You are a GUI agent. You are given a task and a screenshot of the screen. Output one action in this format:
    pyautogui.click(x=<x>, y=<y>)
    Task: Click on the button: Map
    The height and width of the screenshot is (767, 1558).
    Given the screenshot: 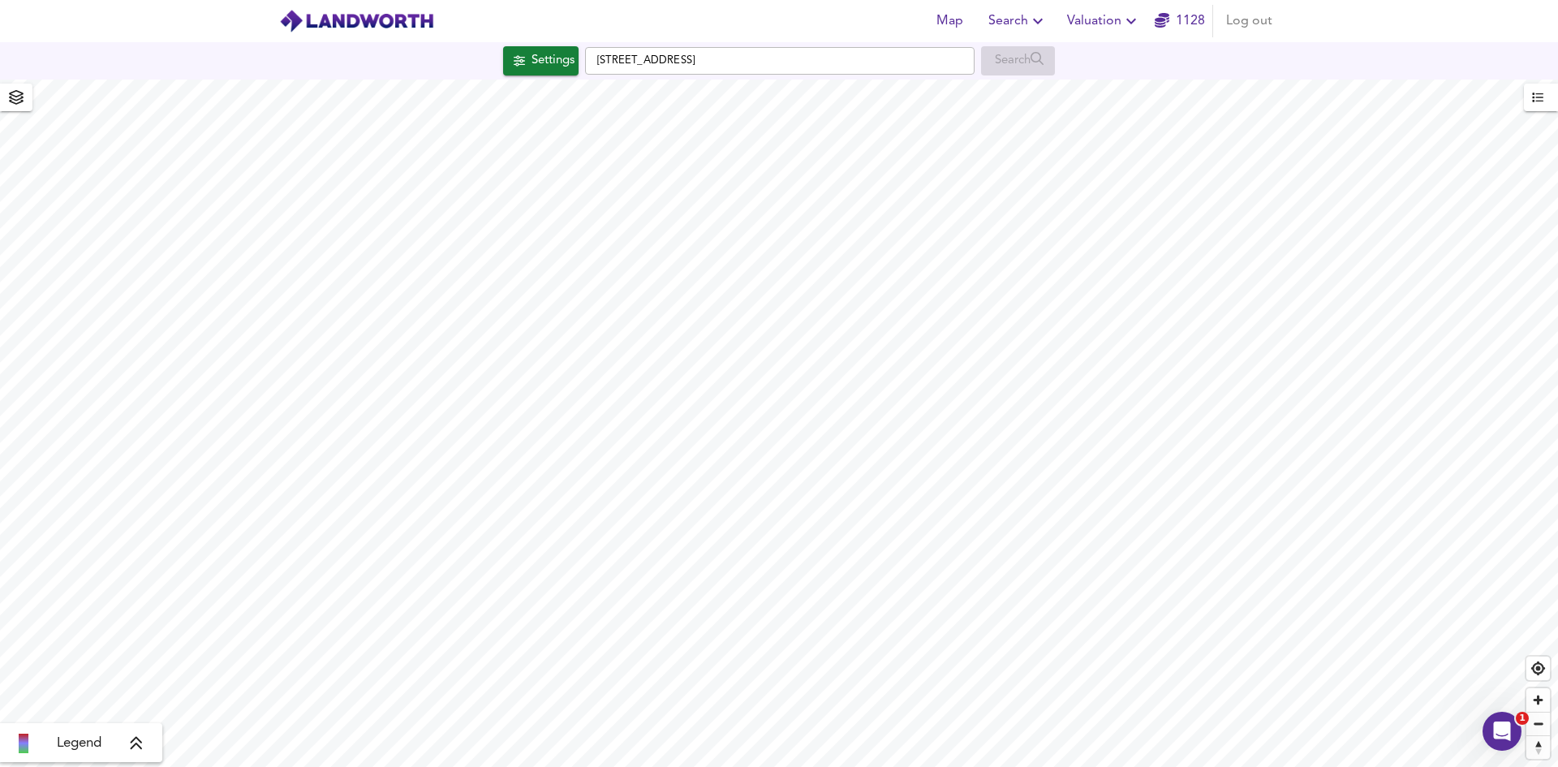 What is the action you would take?
    pyautogui.click(x=949, y=21)
    